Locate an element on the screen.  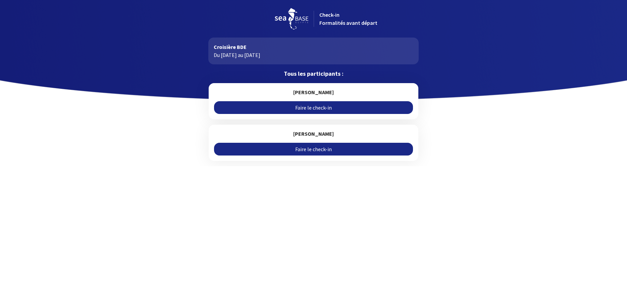
p: Croisière BDE is located at coordinates (313, 47).